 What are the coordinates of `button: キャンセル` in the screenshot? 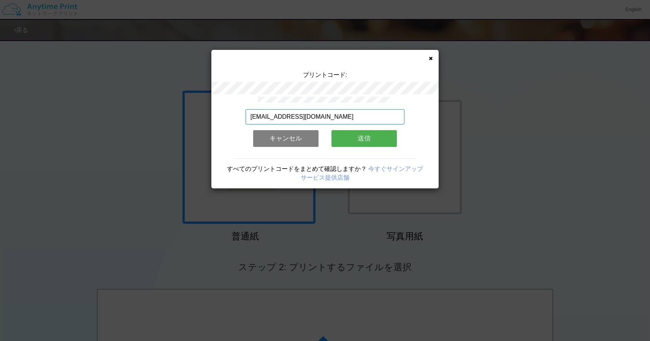 It's located at (286, 138).